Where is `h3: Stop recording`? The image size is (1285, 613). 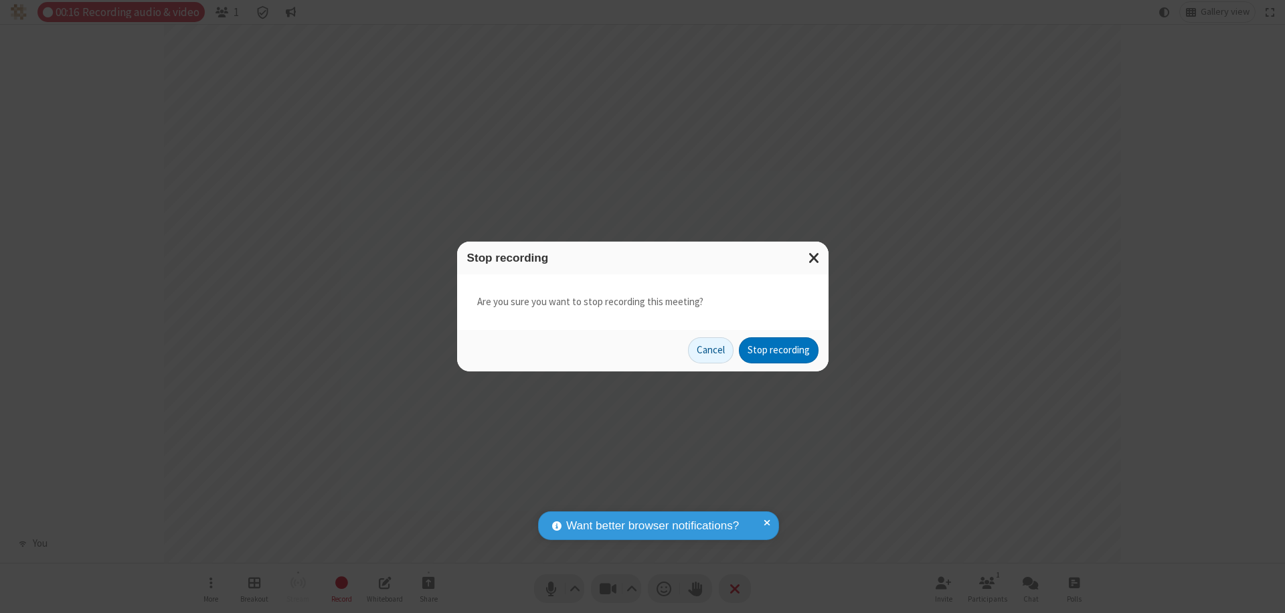 h3: Stop recording is located at coordinates (642, 258).